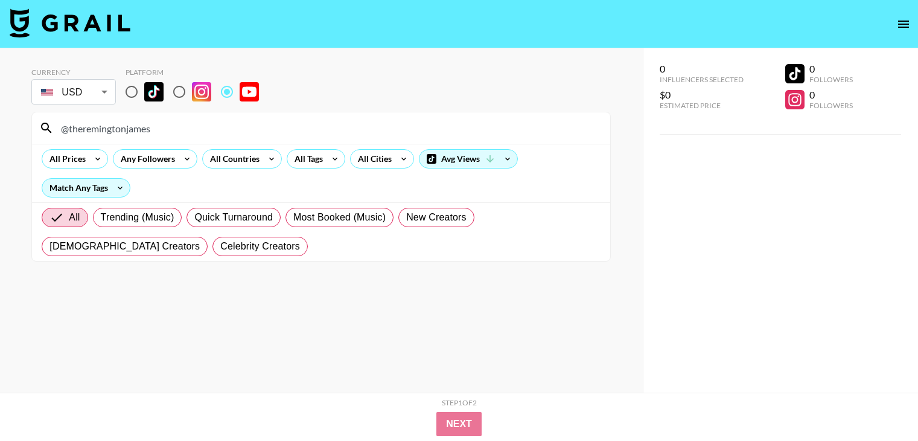 The image size is (918, 441). What do you see at coordinates (436, 217) in the screenshot?
I see `span: New Creators` at bounding box center [436, 217].